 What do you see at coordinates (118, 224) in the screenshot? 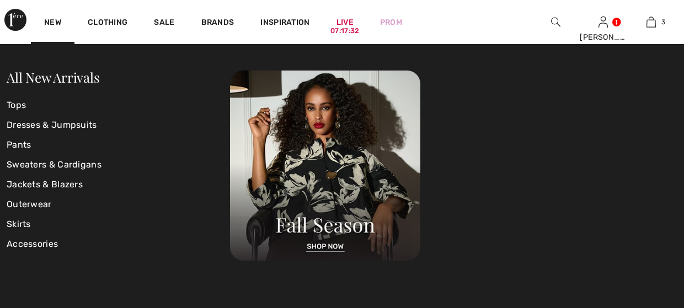
I see `a: Skirts` at bounding box center [118, 224].